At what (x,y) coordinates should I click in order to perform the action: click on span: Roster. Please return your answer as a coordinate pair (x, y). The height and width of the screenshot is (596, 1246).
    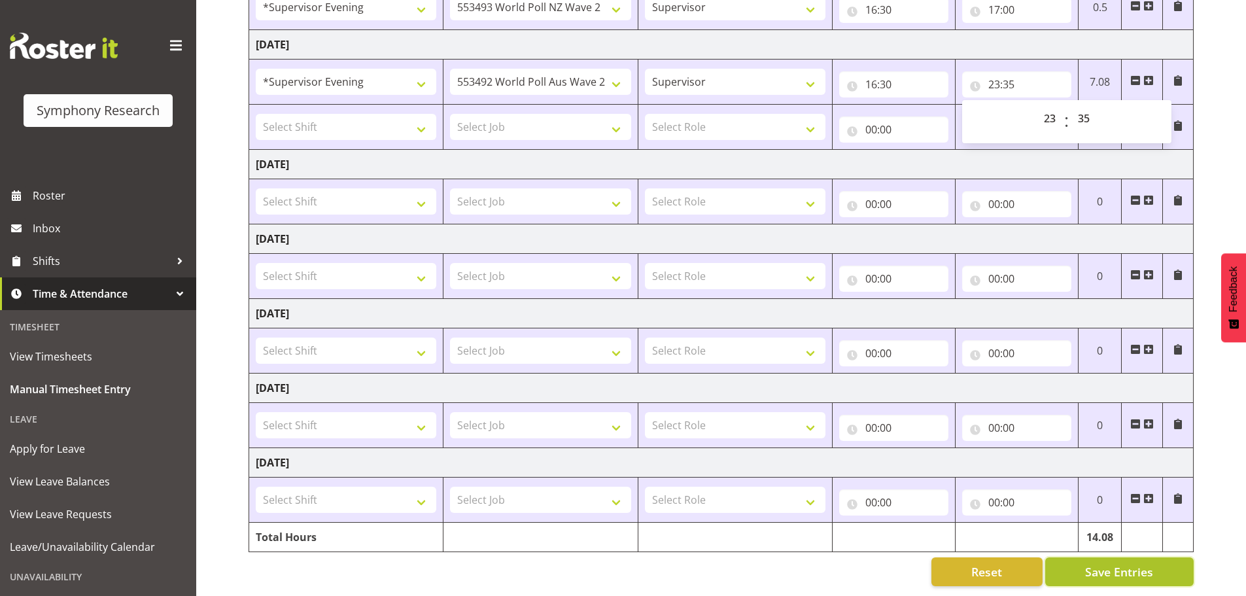
    Looking at the image, I should click on (111, 196).